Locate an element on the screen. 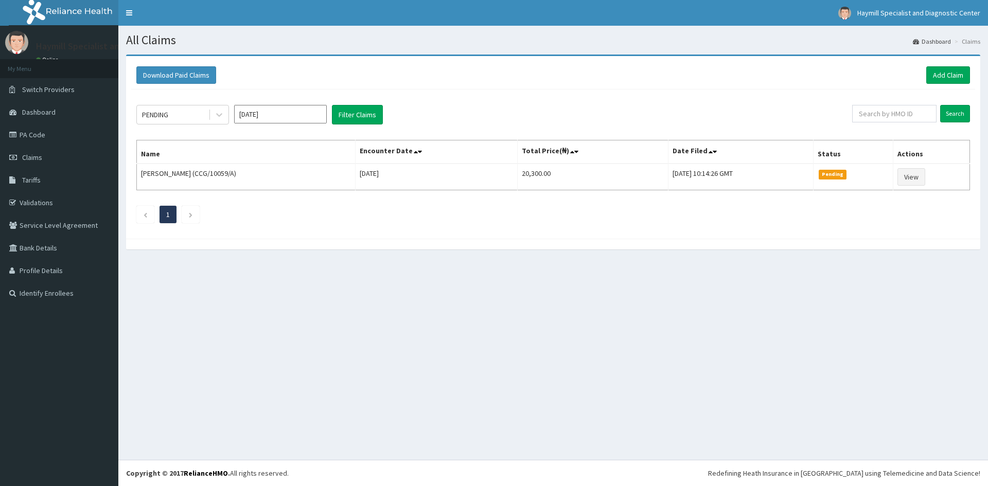 Image resolution: width=988 pixels, height=486 pixels. th: Actions is located at coordinates (931, 152).